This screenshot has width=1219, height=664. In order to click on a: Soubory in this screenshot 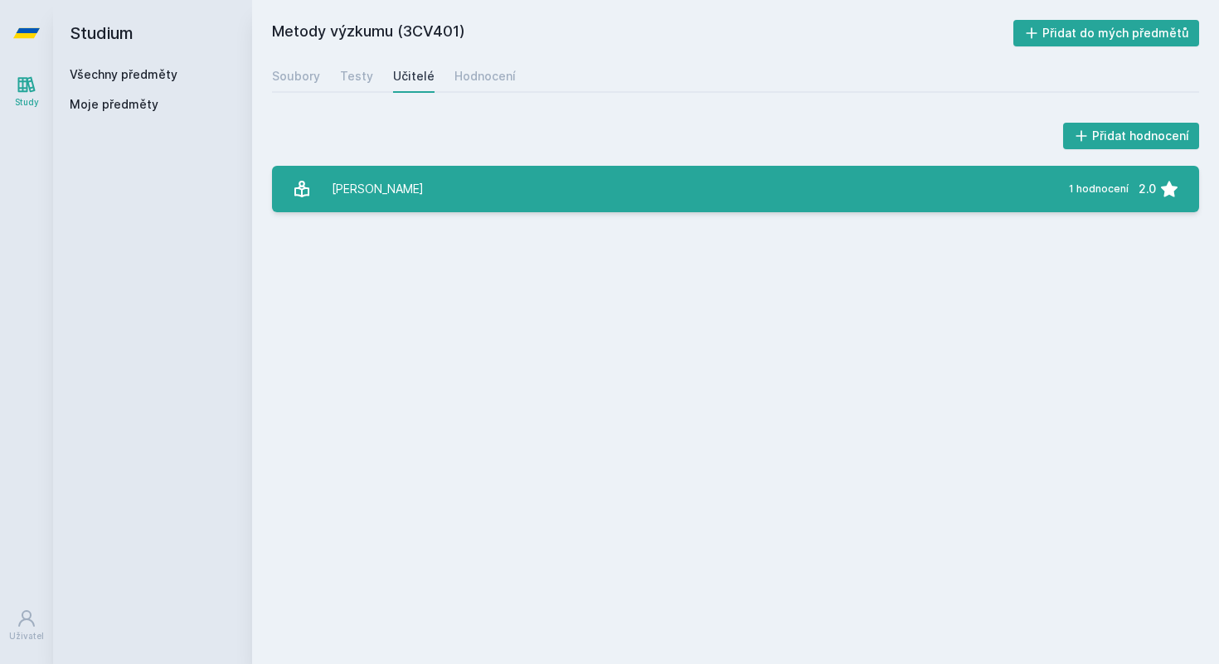, I will do `click(296, 76)`.